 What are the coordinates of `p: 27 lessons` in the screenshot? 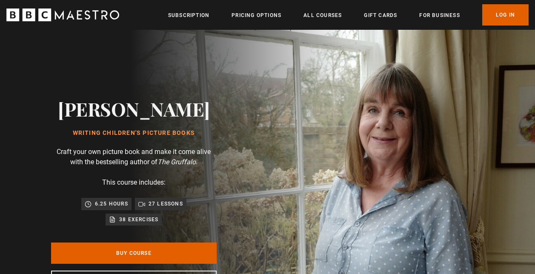 It's located at (166, 204).